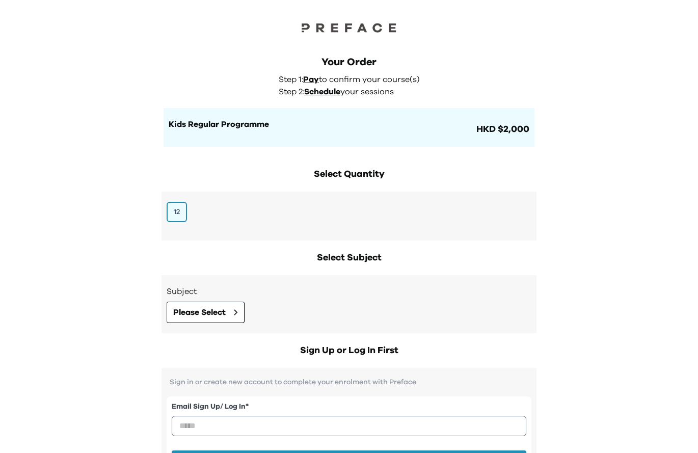 The width and height of the screenshot is (698, 453). I want to click on img: Preface Logo, so click(349, 28).